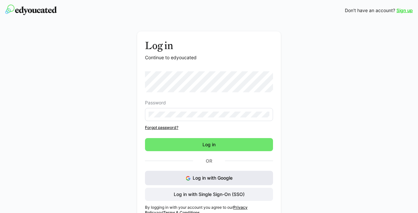 The image size is (418, 213). I want to click on span: Don't have an account?, so click(370, 10).